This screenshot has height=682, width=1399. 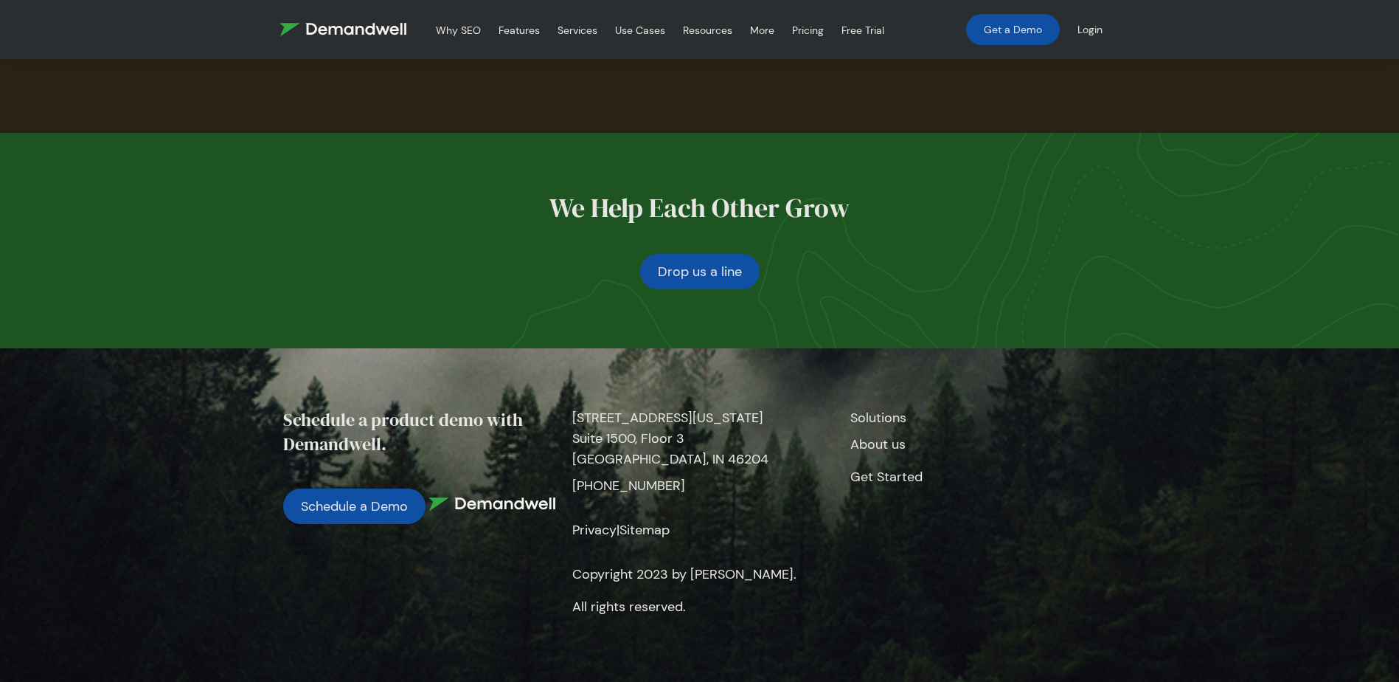 What do you see at coordinates (878, 444) in the screenshot?
I see `a: About us` at bounding box center [878, 444].